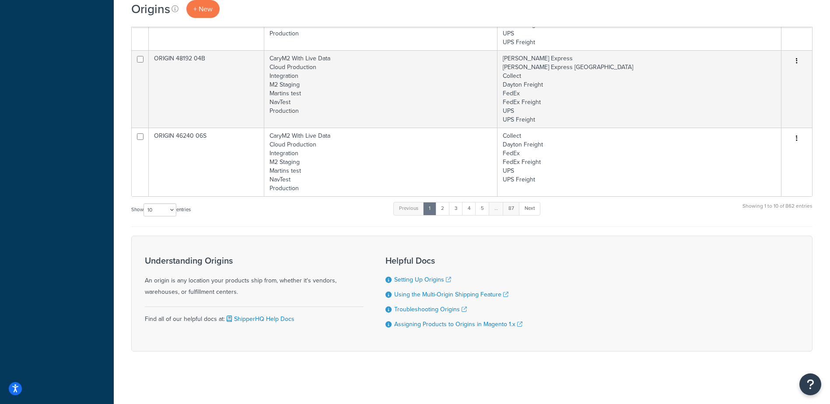  I want to click on select: Showentries, so click(160, 210).